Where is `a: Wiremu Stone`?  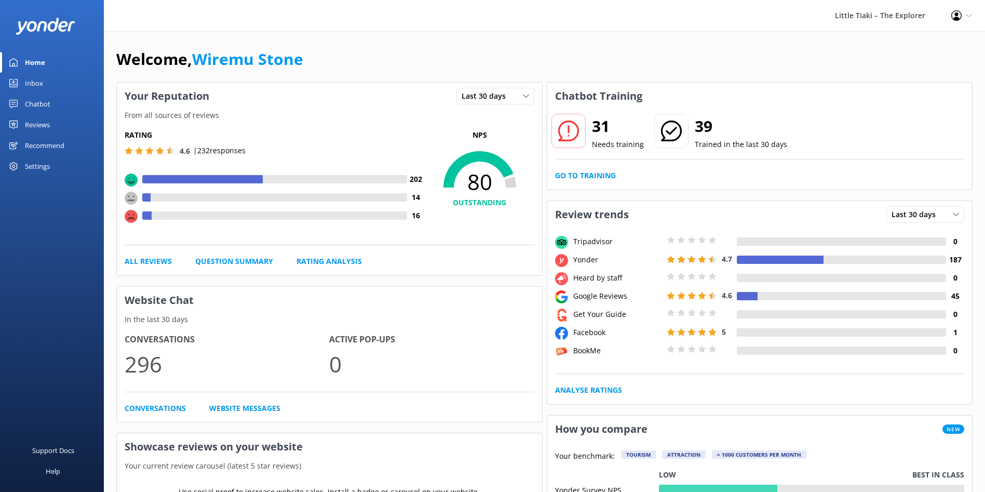
a: Wiremu Stone is located at coordinates (248, 59).